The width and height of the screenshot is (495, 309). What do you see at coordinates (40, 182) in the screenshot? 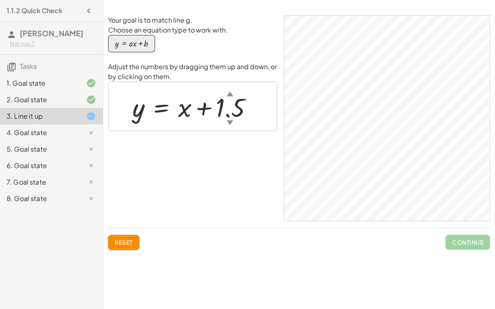
I see `div: 7. Goal state` at bounding box center [40, 182].